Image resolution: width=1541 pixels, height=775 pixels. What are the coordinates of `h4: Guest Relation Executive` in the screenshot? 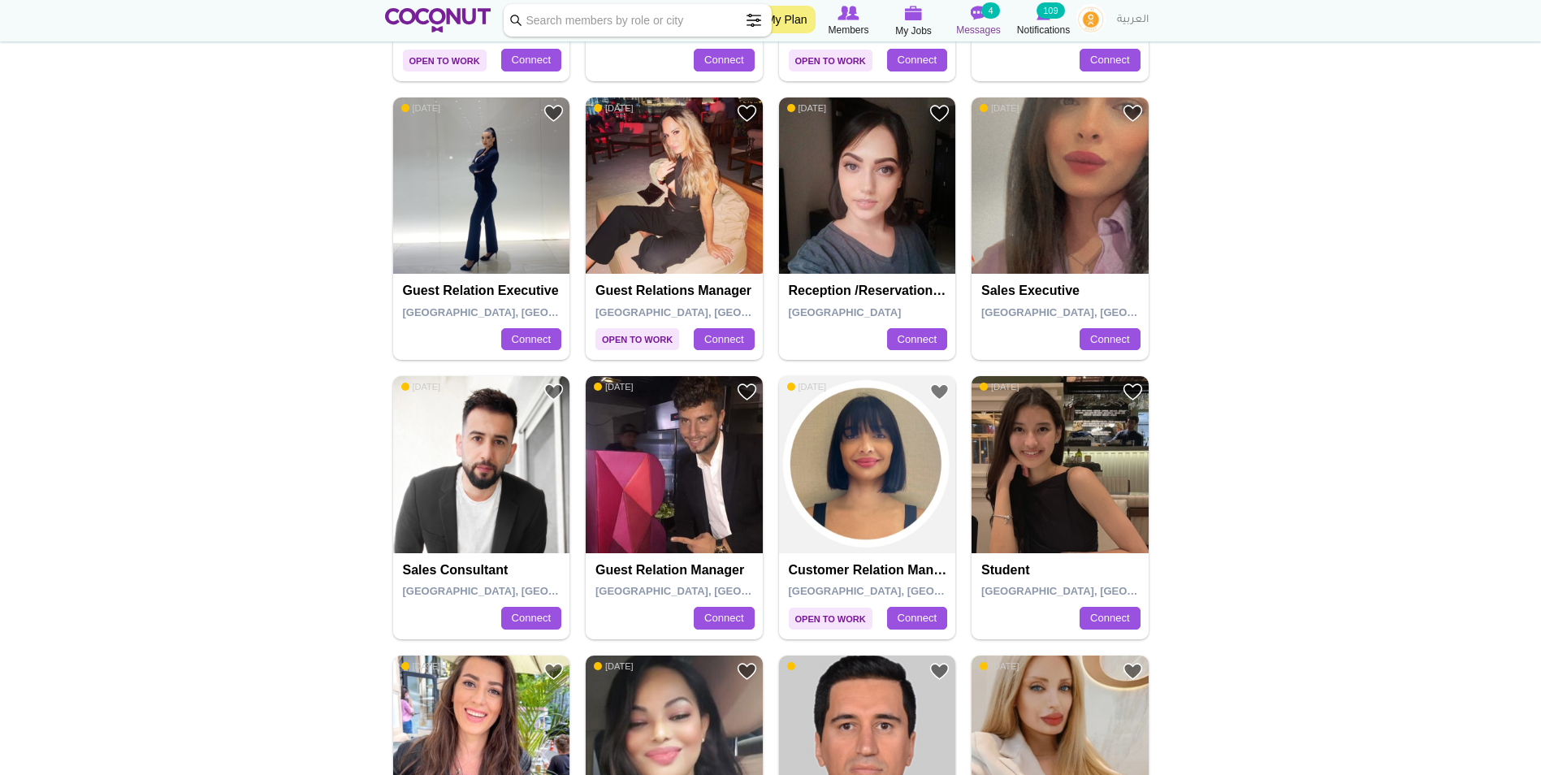 It's located at (483, 291).